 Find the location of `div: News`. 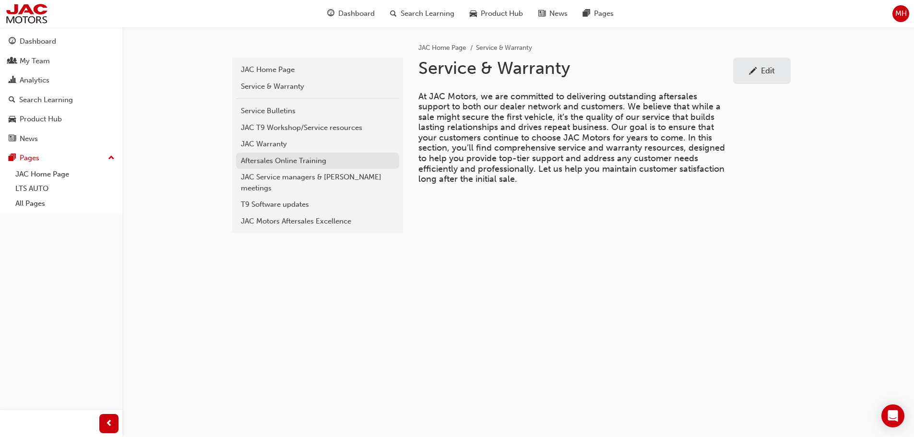

div: News is located at coordinates (29, 139).